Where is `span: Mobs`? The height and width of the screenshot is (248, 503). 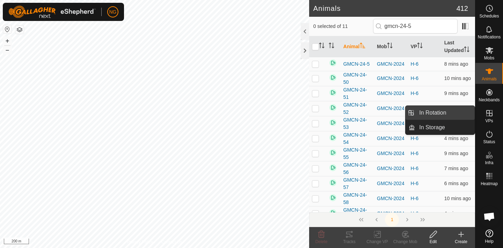 span: Mobs is located at coordinates (489, 58).